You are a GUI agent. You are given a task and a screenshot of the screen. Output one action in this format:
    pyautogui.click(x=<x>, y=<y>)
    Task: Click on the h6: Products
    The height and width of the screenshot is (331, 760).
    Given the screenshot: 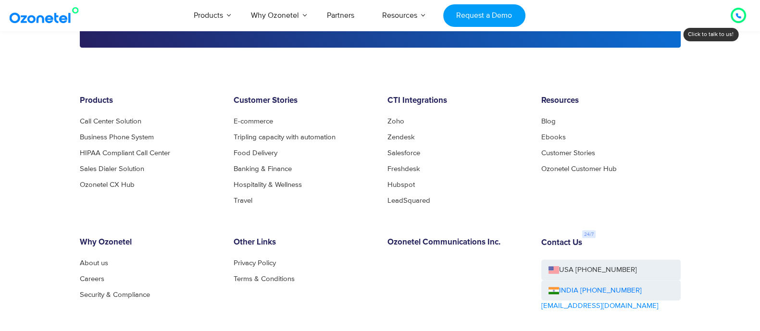 What is the action you would take?
    pyautogui.click(x=149, y=101)
    